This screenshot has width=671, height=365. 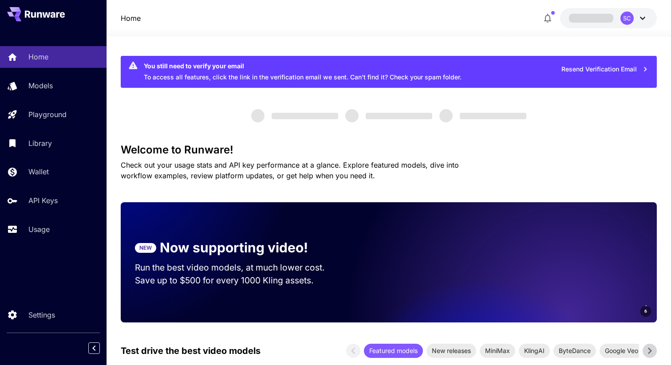 What do you see at coordinates (605, 69) in the screenshot?
I see `button: Resend Verification Email` at bounding box center [605, 69].